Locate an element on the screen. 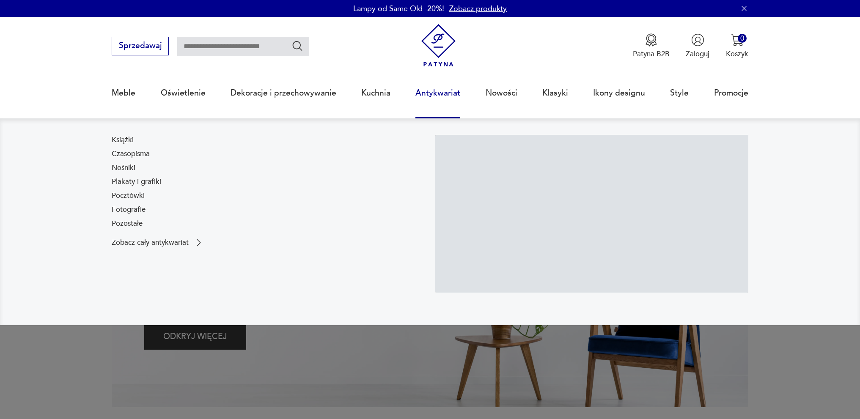  img: Ikona medalu is located at coordinates (651, 40).